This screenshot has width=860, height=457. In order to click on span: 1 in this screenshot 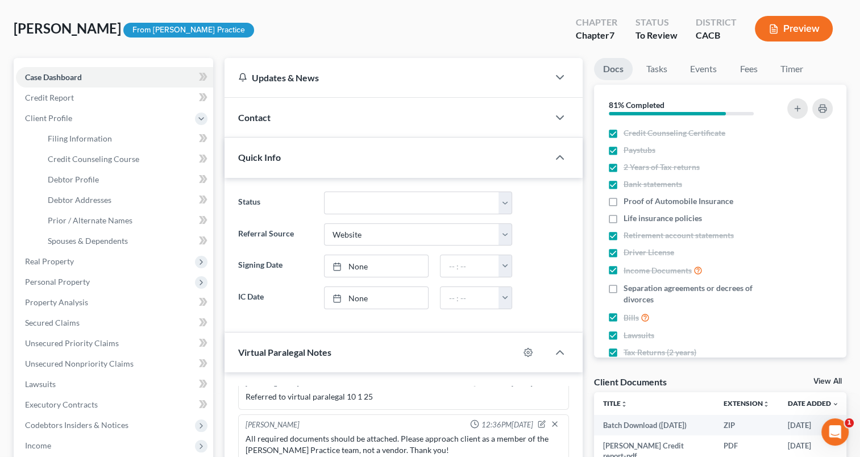, I will do `click(849, 423)`.